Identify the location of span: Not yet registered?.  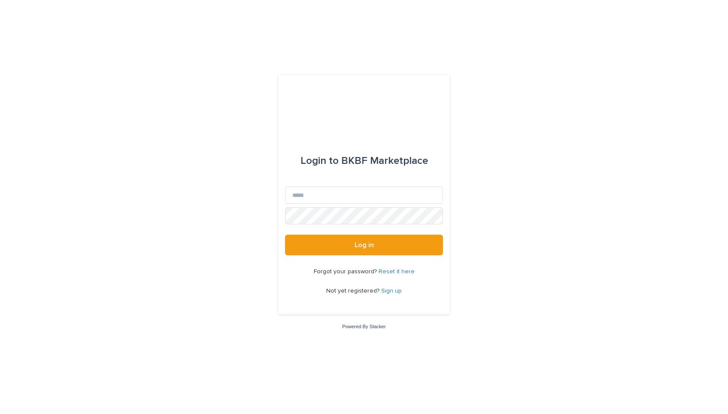
(354, 291).